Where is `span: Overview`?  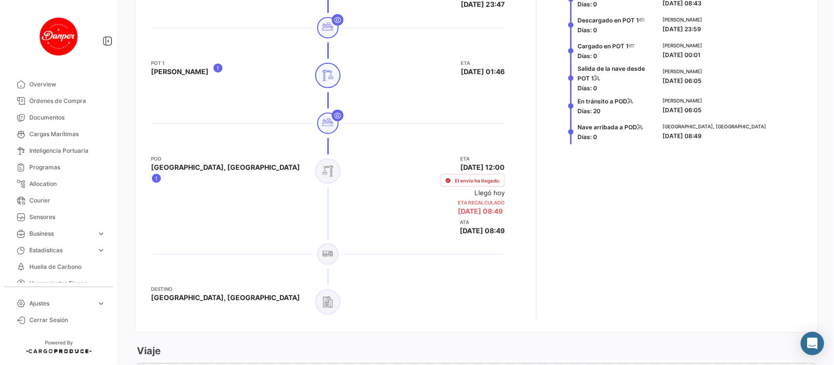
span: Overview is located at coordinates (67, 85).